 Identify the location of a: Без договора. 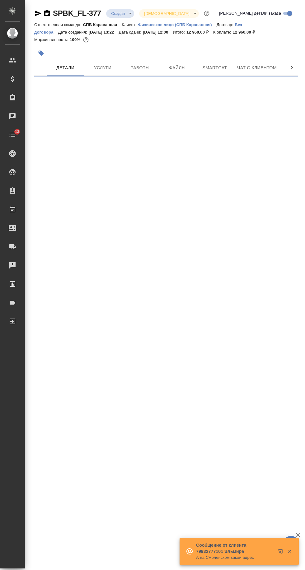
(138, 28).